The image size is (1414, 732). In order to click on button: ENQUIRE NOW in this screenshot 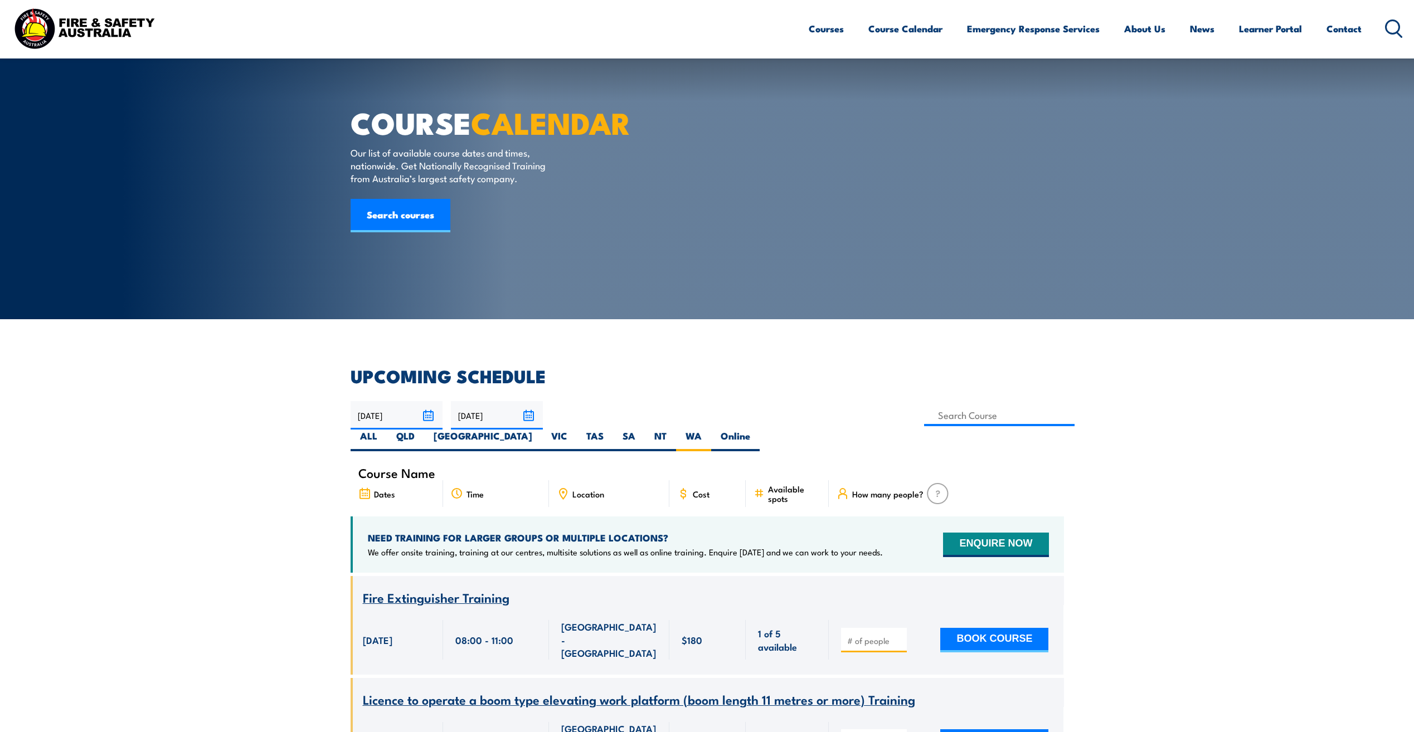, I will do `click(995, 545)`.